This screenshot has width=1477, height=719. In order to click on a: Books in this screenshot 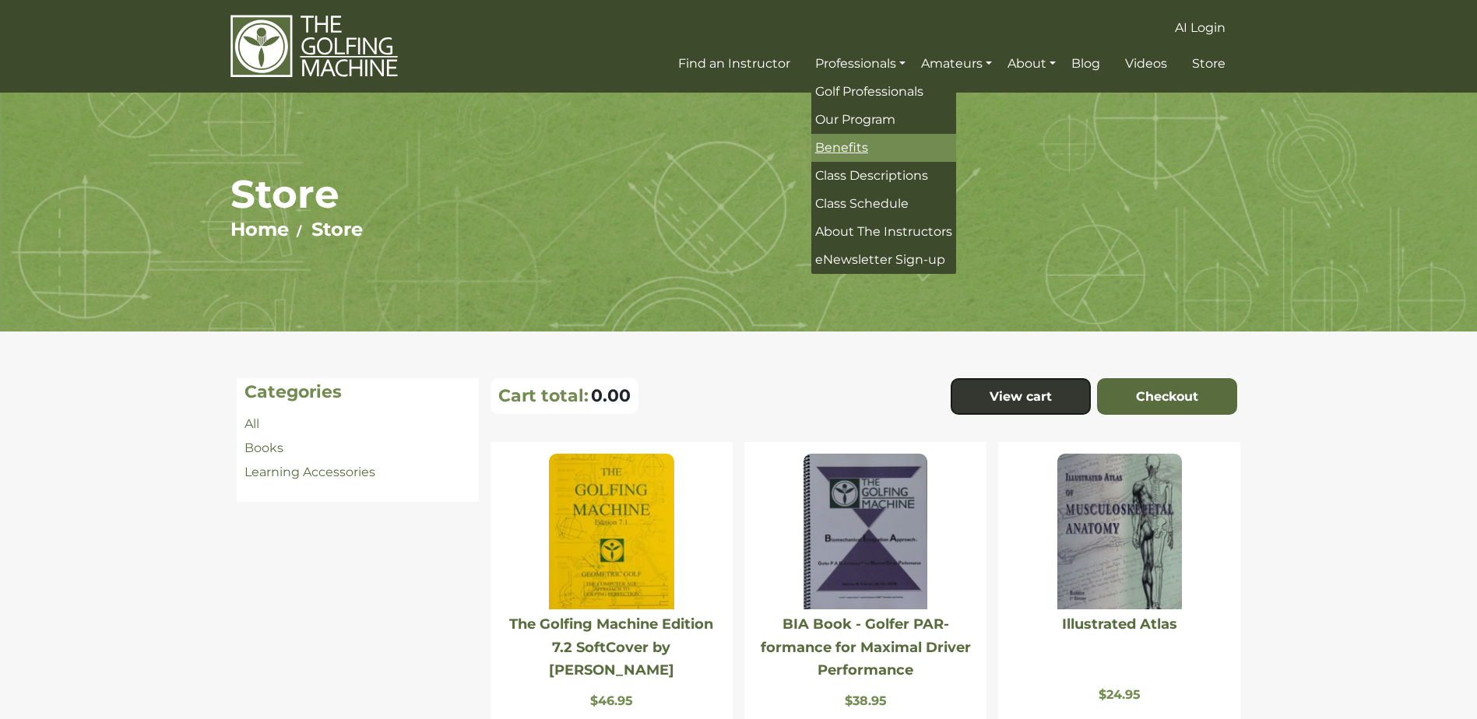, I will do `click(264, 448)`.